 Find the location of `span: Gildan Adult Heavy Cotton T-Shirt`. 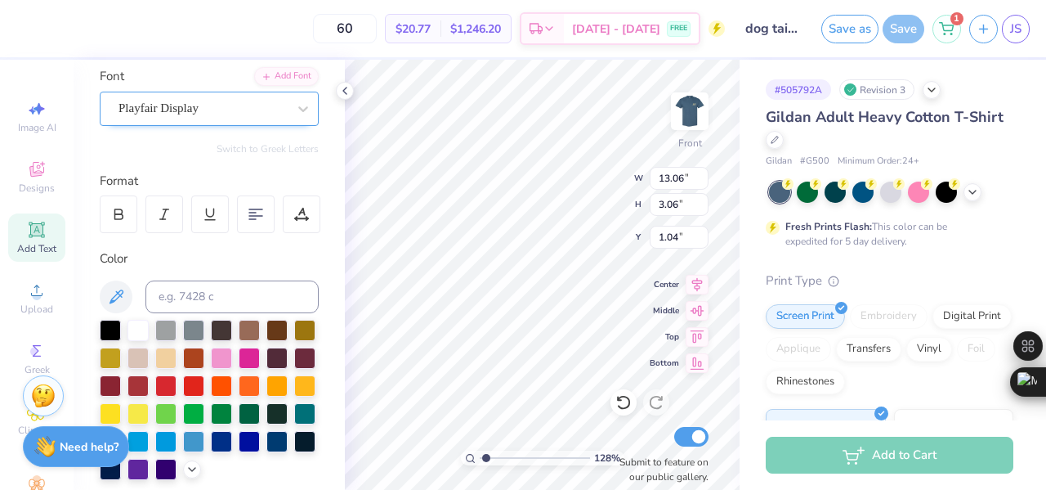

span: Gildan Adult Heavy Cotton T-Shirt is located at coordinates (884, 117).